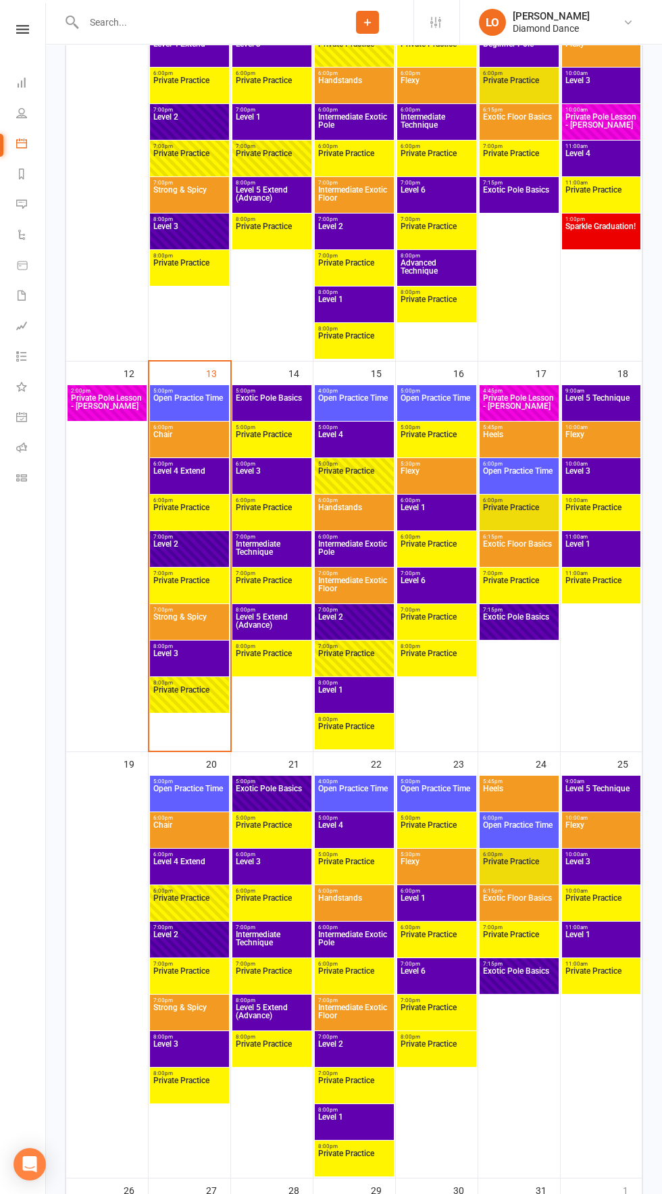 The width and height of the screenshot is (662, 1194). What do you see at coordinates (519, 427) in the screenshot?
I see `span: 5:45pm` at bounding box center [519, 427].